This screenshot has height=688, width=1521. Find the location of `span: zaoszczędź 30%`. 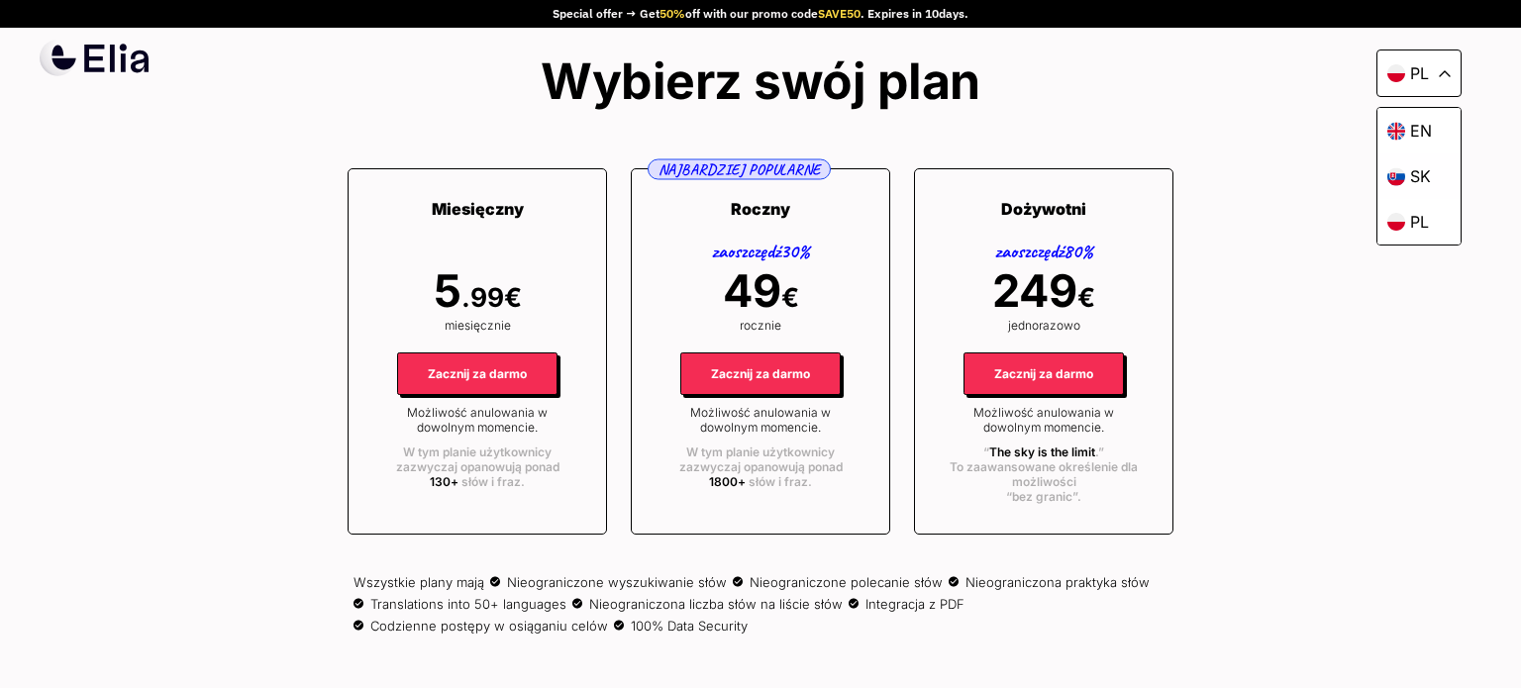

span: zaoszczędź 30% is located at coordinates (760, 250).